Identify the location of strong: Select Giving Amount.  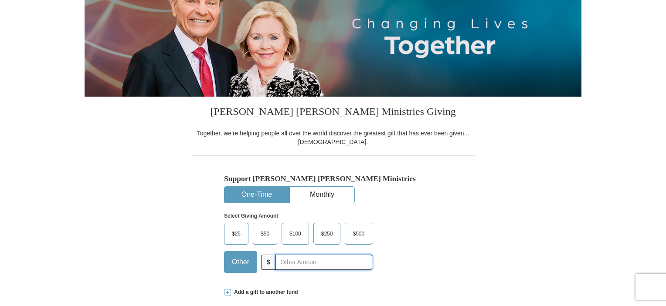
(251, 216).